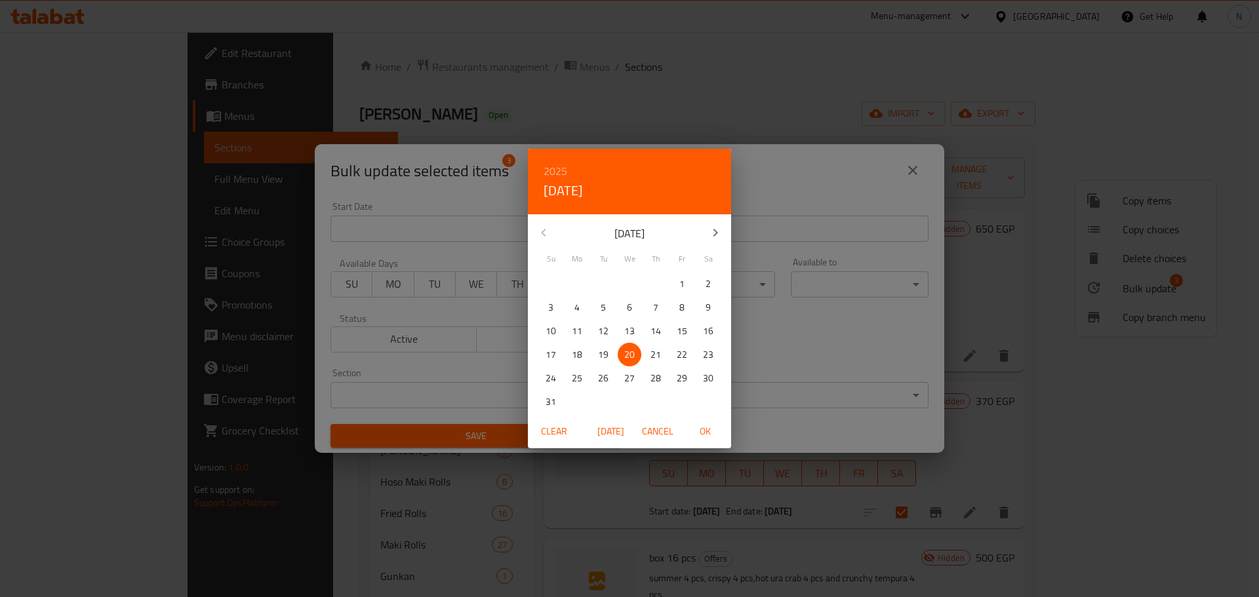  Describe the element at coordinates (551, 355) in the screenshot. I see `button: 17` at that location.